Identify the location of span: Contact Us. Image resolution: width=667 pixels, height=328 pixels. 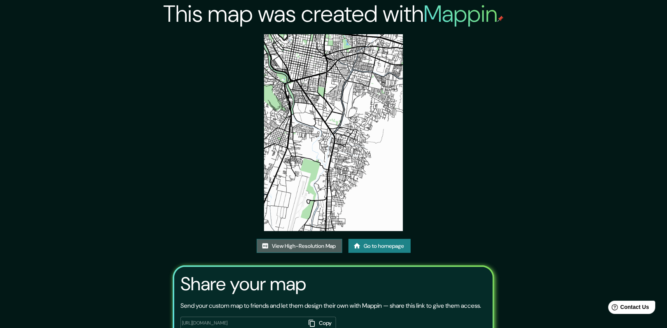
(37, 9).